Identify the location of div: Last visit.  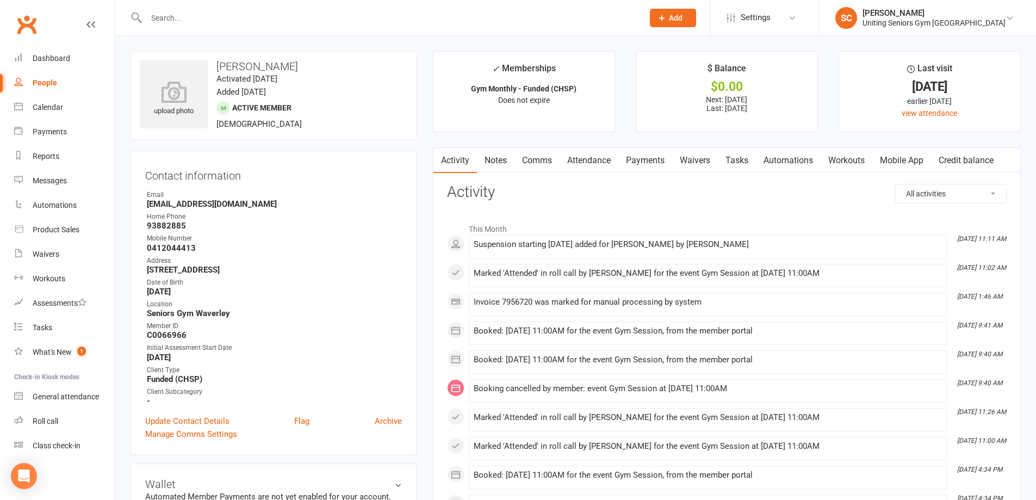
(929, 71).